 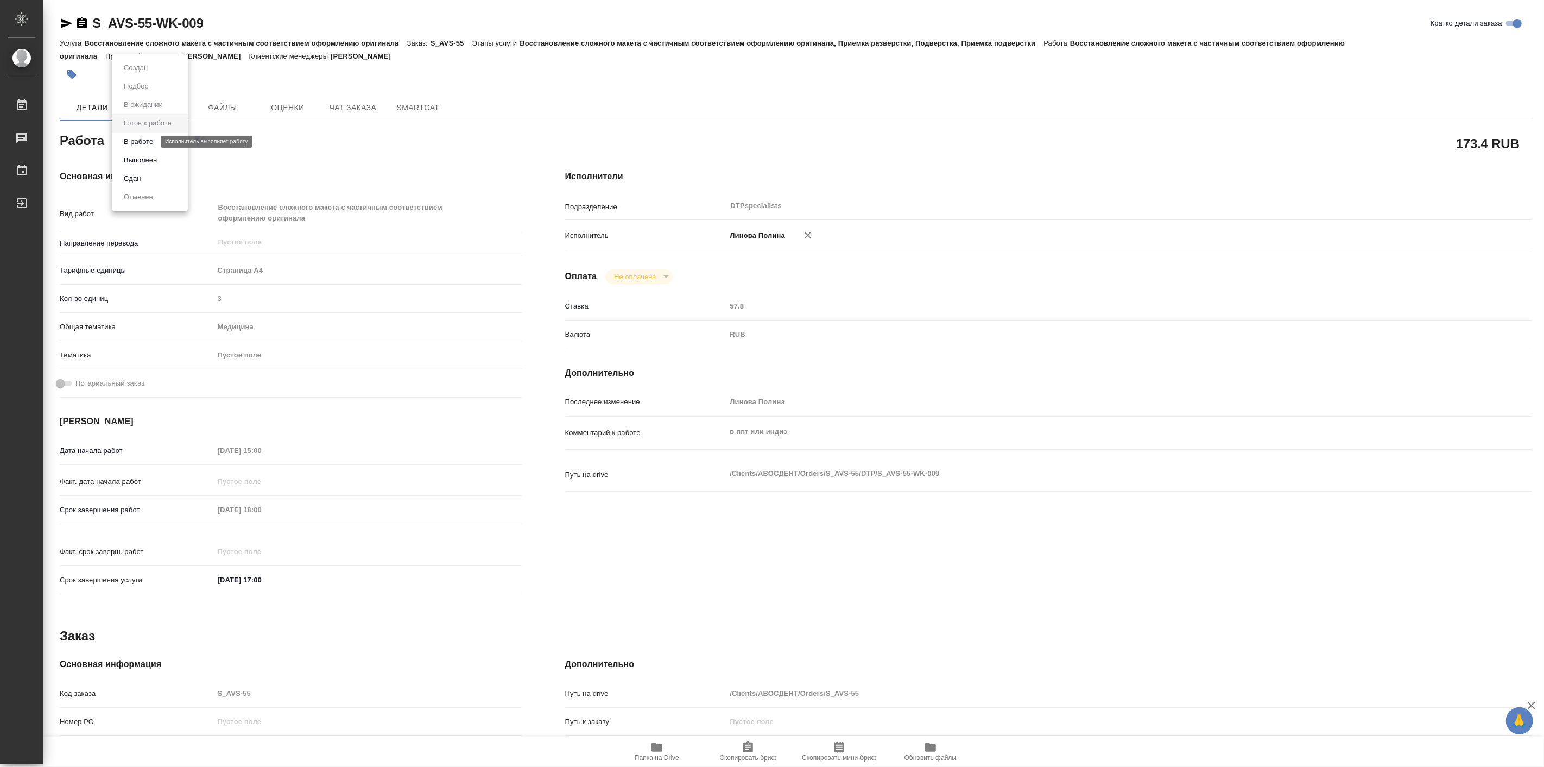 I want to click on button: В работе, so click(x=138, y=142).